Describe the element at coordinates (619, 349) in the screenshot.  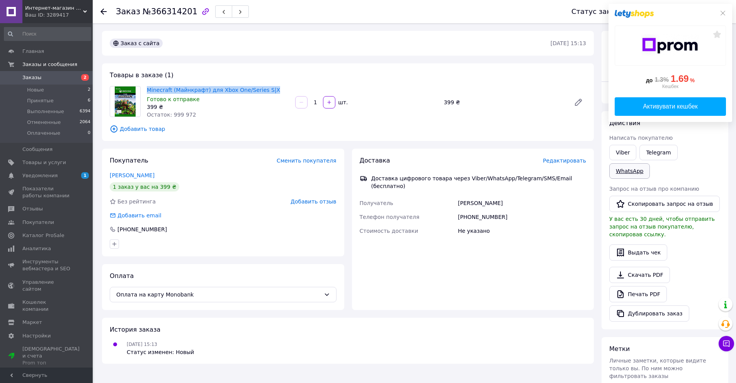
I see `span: Метки` at that location.